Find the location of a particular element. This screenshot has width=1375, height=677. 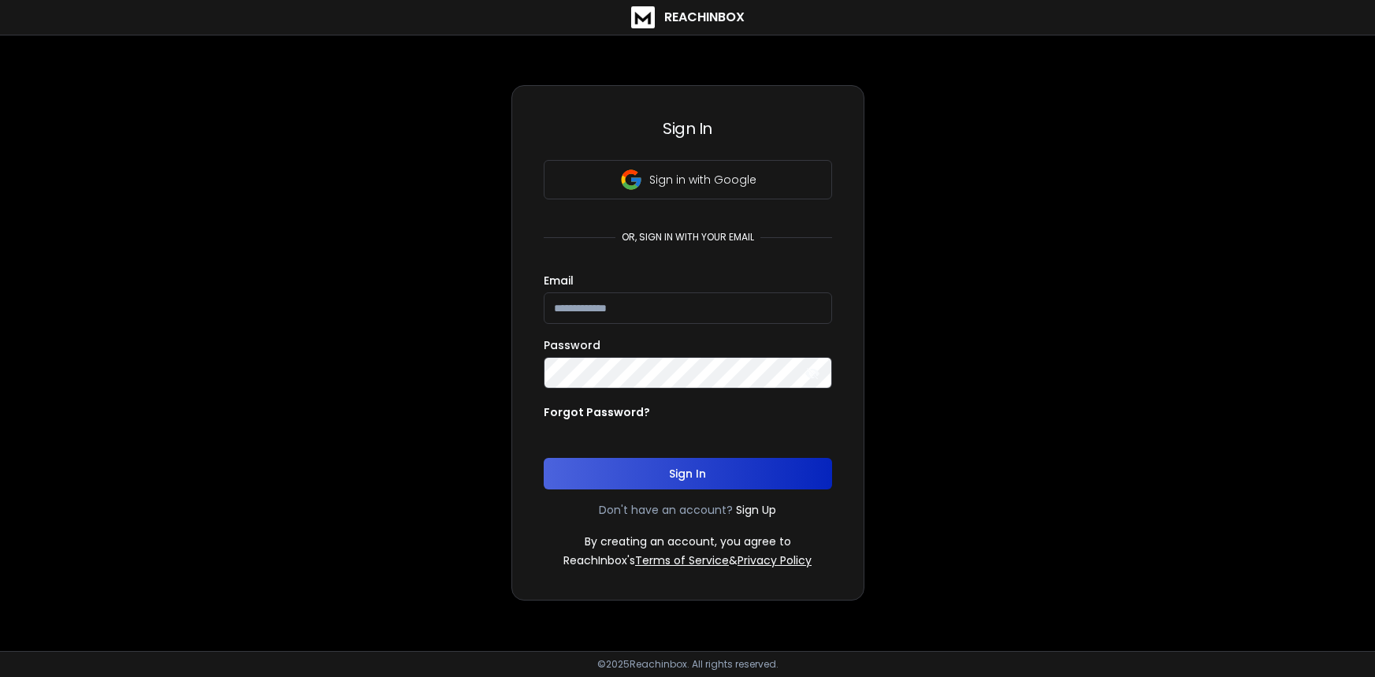

p: ReachInbox's & is located at coordinates (687, 560).